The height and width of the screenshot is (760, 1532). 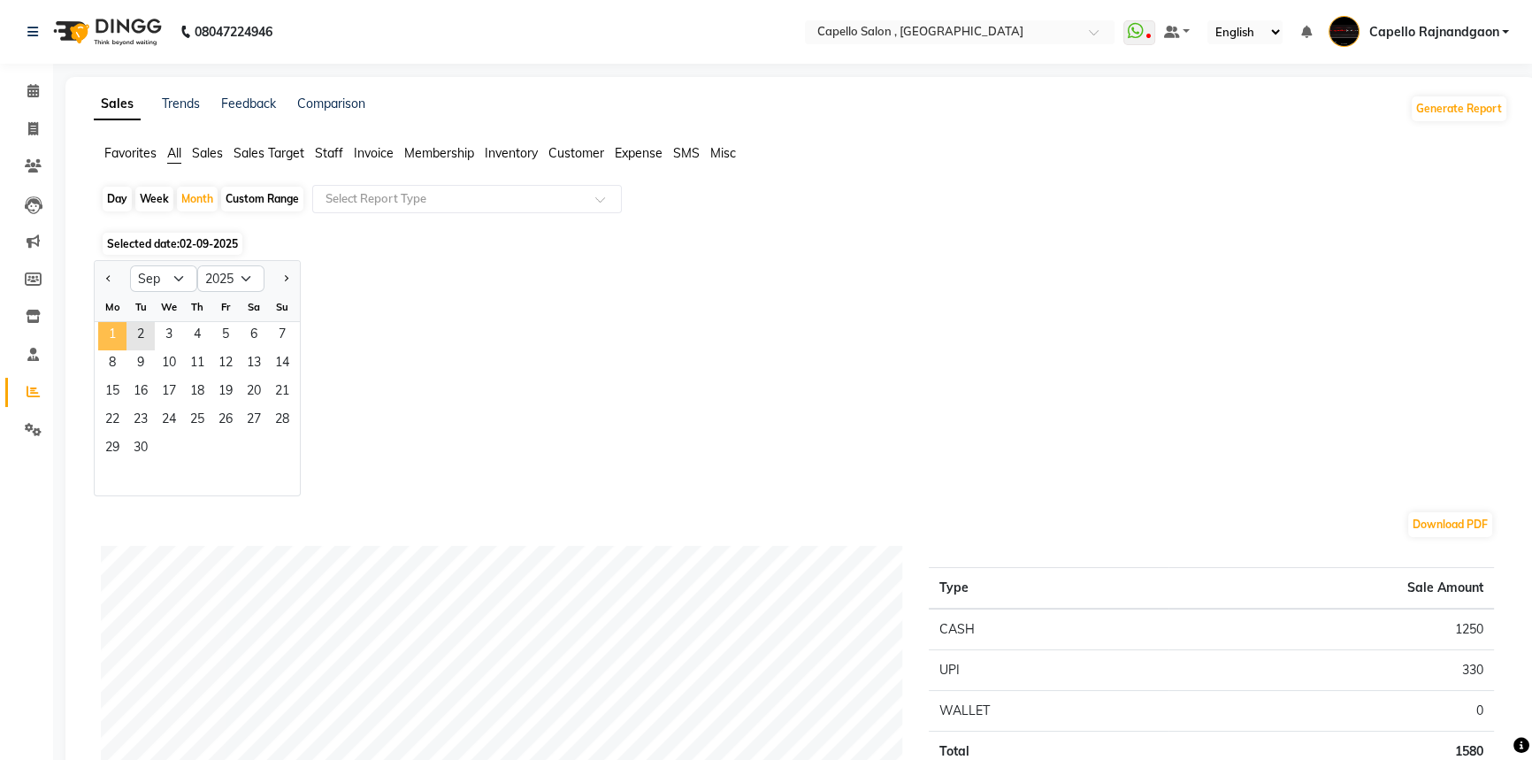 What do you see at coordinates (282, 364) in the screenshot?
I see `div: Sunday, September 14, 2025` at bounding box center [282, 364].